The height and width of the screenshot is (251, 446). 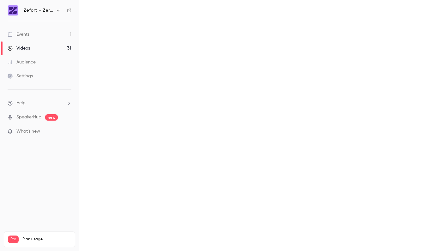 What do you see at coordinates (20, 76) in the screenshot?
I see `div: Settings` at bounding box center [20, 76].